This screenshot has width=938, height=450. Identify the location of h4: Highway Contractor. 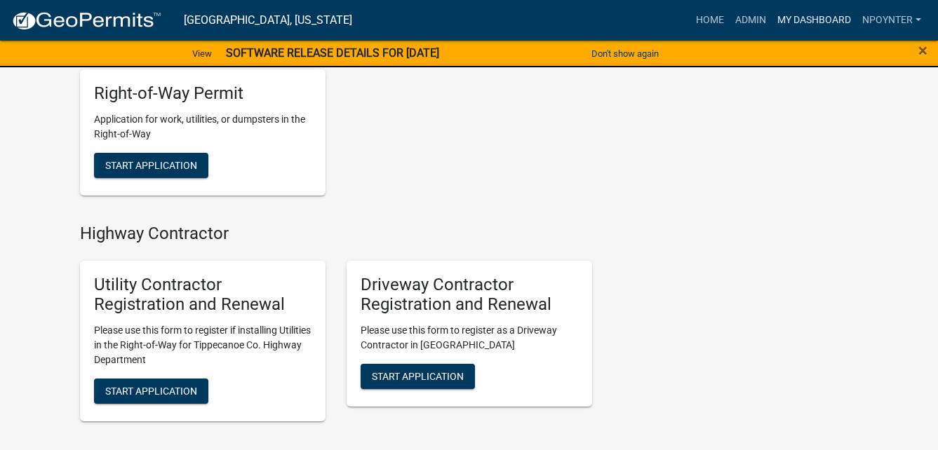
(336, 234).